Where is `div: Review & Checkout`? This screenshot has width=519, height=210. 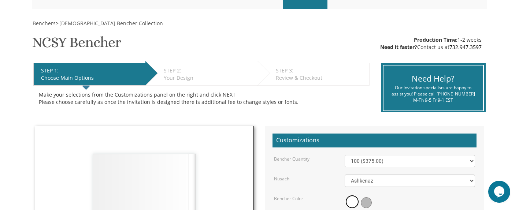
div: Review & Checkout is located at coordinates (320, 78).